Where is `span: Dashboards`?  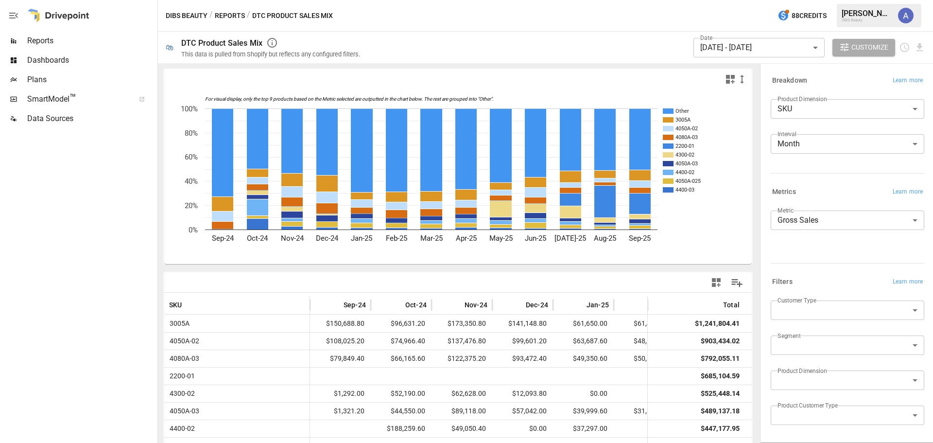
span: Dashboards is located at coordinates (91, 60).